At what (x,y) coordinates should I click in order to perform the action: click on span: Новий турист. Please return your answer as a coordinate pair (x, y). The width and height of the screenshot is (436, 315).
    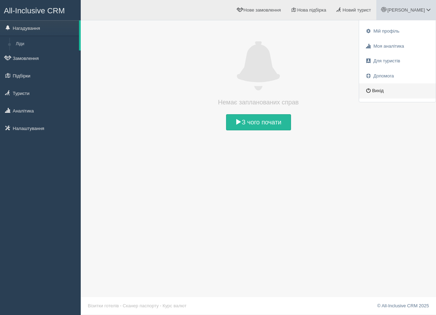
    Looking at the image, I should click on (356, 10).